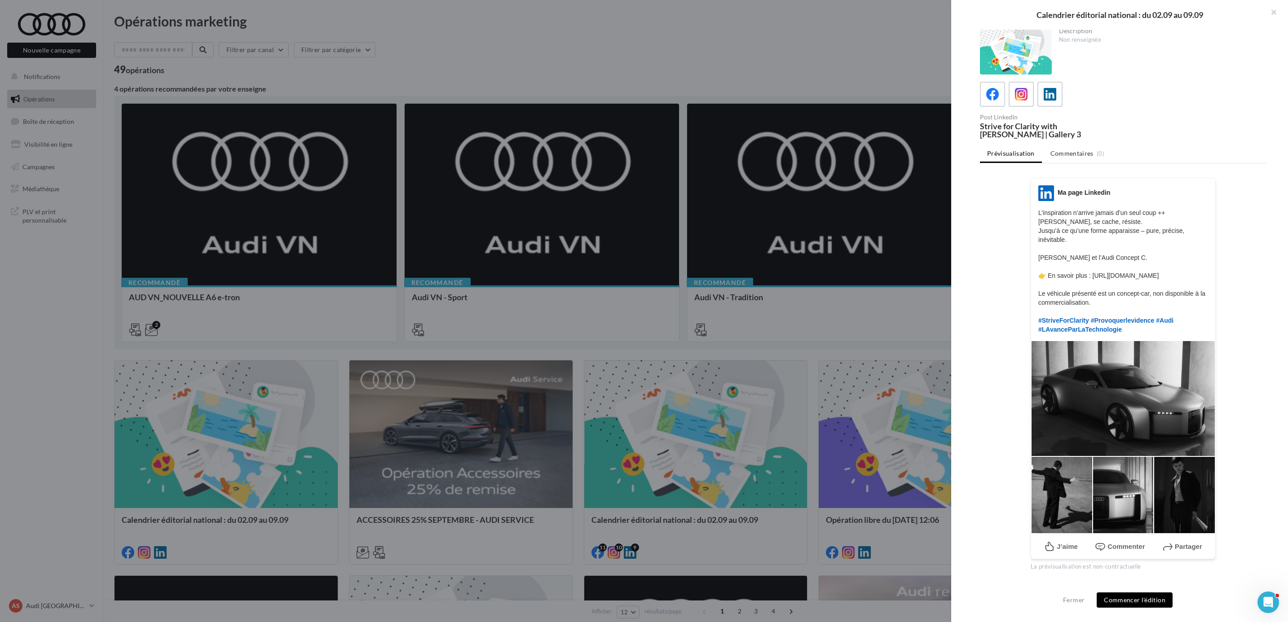 The width and height of the screenshot is (1288, 622). What do you see at coordinates (1159, 40) in the screenshot?
I see `div: Non renseignée` at bounding box center [1159, 40].